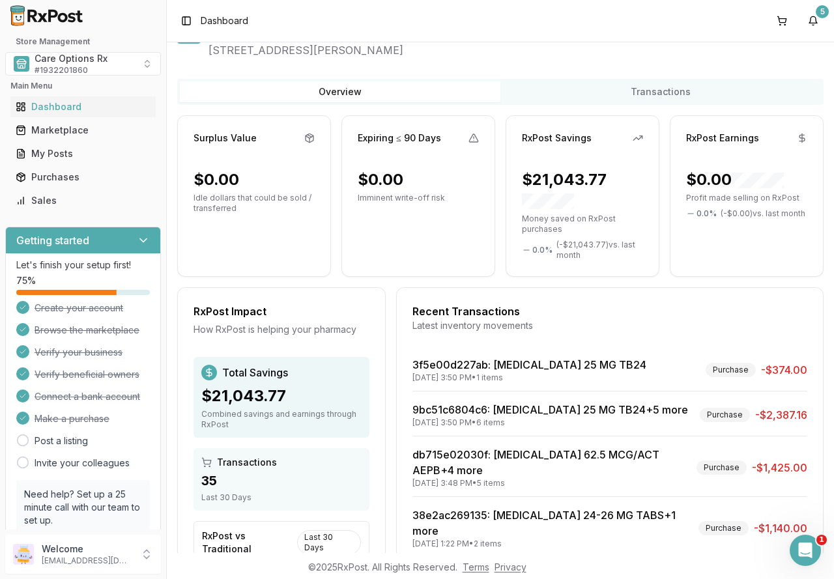  I want to click on button: Select a view, so click(83, 64).